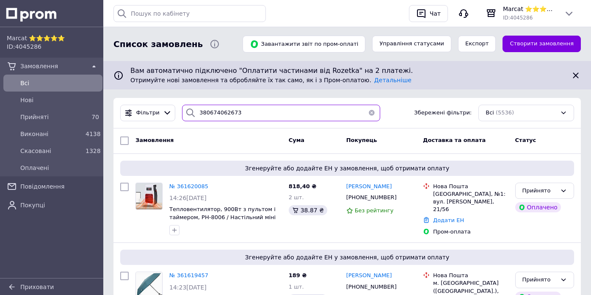  What do you see at coordinates (60, 83) in the screenshot?
I see `span: Всi` at bounding box center [60, 83].